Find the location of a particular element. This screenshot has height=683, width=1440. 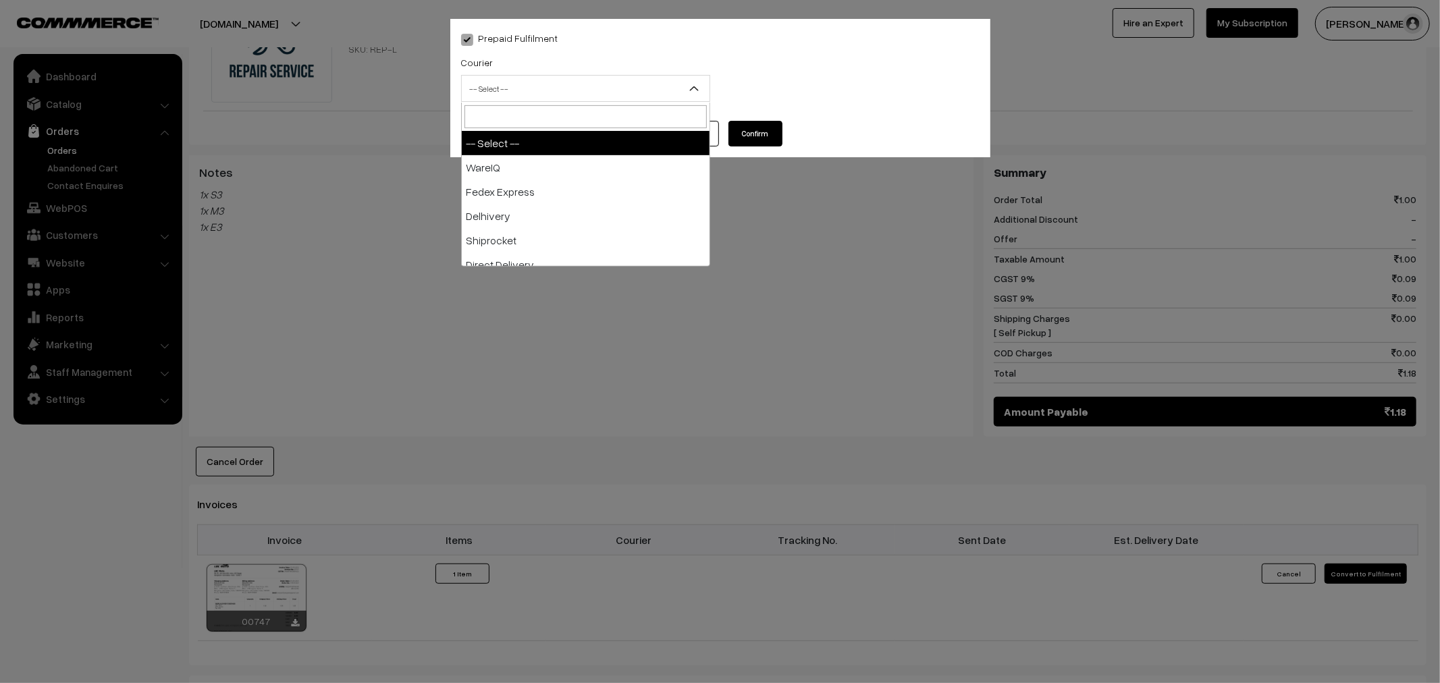

li: WareIQ is located at coordinates (586, 167).